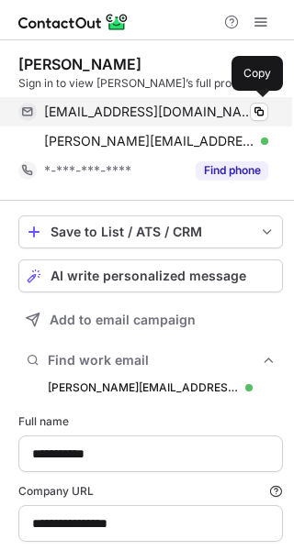  I want to click on span: Add to email campaign, so click(122, 320).